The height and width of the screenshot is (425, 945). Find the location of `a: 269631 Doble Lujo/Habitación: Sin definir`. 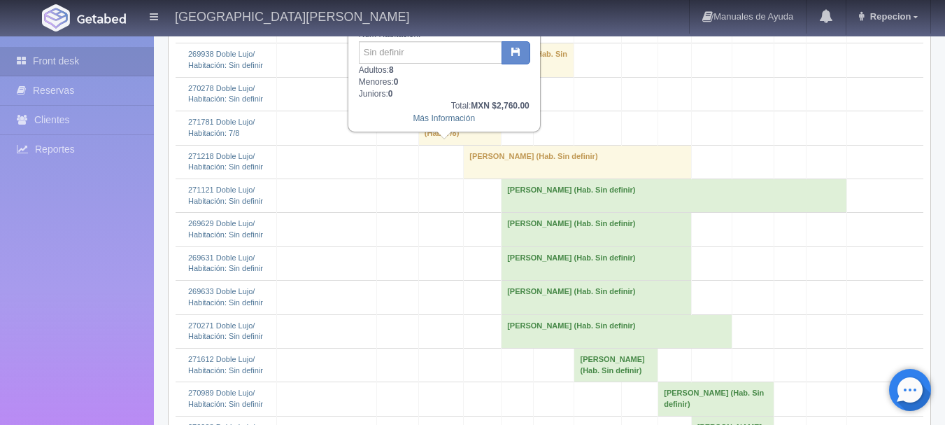

a: 269631 Doble Lujo/Habitación: Sin definir is located at coordinates (225, 263).